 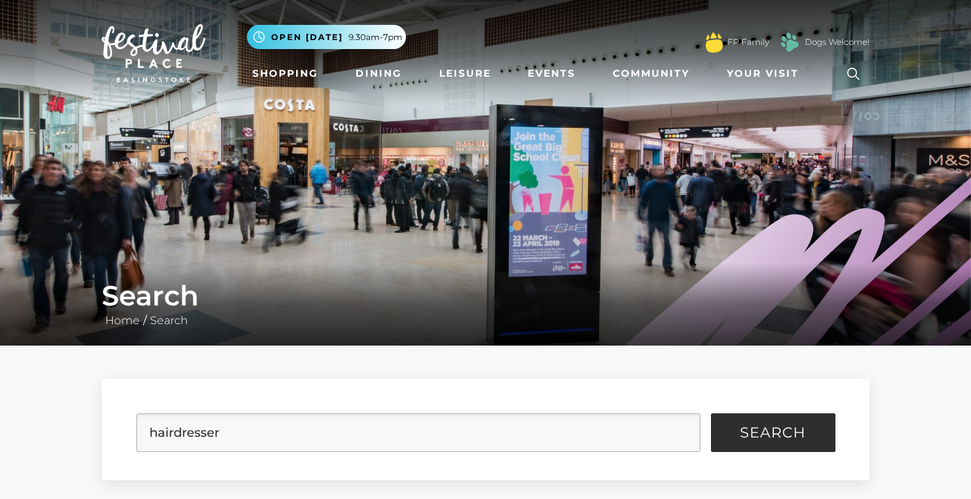 What do you see at coordinates (285, 73) in the screenshot?
I see `a: Shopping` at bounding box center [285, 73].